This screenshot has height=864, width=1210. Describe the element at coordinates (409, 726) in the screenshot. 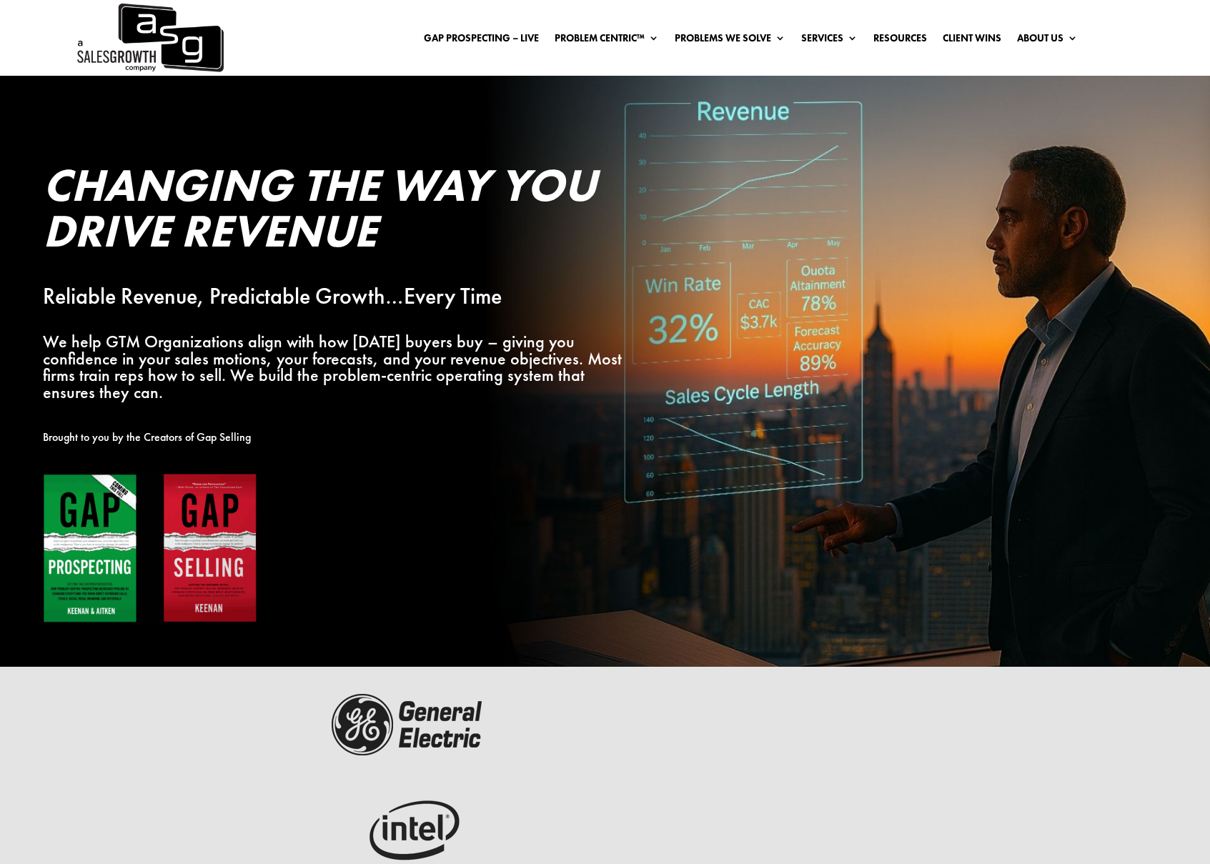

I see `img: ge-logo-dark` at that location.